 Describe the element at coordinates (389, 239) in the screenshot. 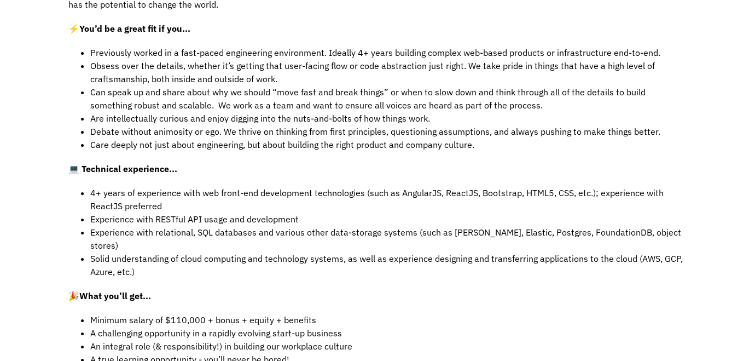

I see `li: Experience with relational, SQL databases and various other data-storage systems (such as [PERSON...` at that location.